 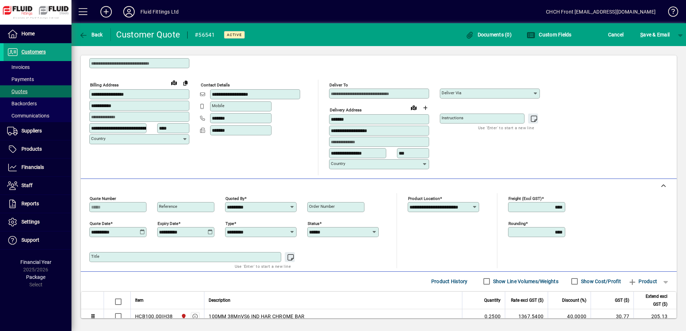 What do you see at coordinates (612, 316) in the screenshot?
I see `td: 30.77` at bounding box center [612, 316].